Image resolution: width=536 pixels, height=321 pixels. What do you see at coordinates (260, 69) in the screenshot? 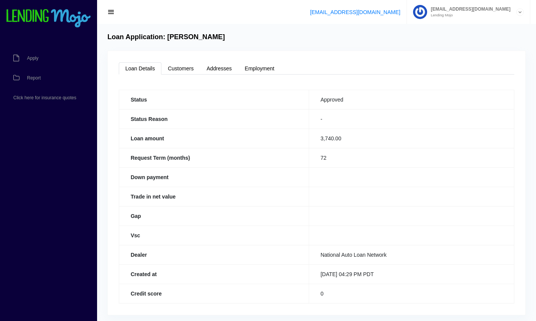
I see `a: Employment` at bounding box center [260, 69].